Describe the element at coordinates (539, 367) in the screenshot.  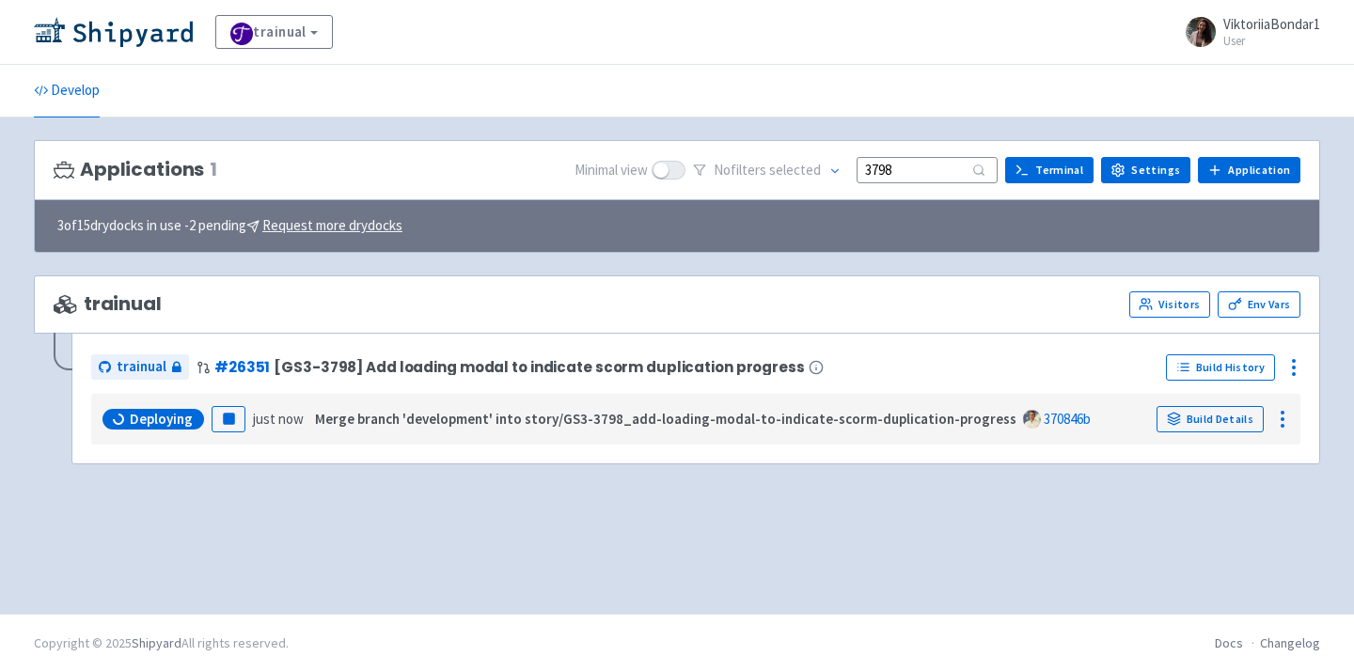
I see `span: [GS3-3798] Add loading modal to indicate scorm duplication progress` at that location.